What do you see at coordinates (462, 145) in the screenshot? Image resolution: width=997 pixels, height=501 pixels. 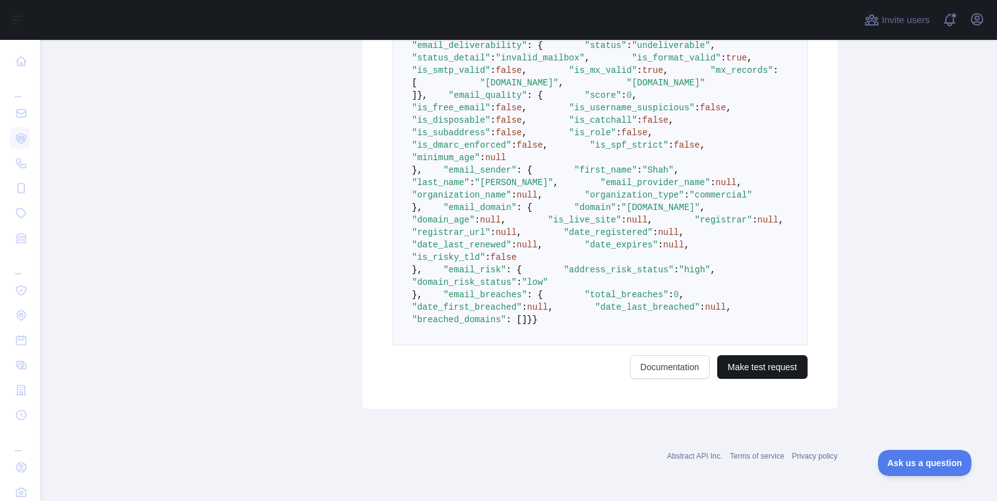 I see `span: "is_dmarc_enforced"` at bounding box center [462, 145].